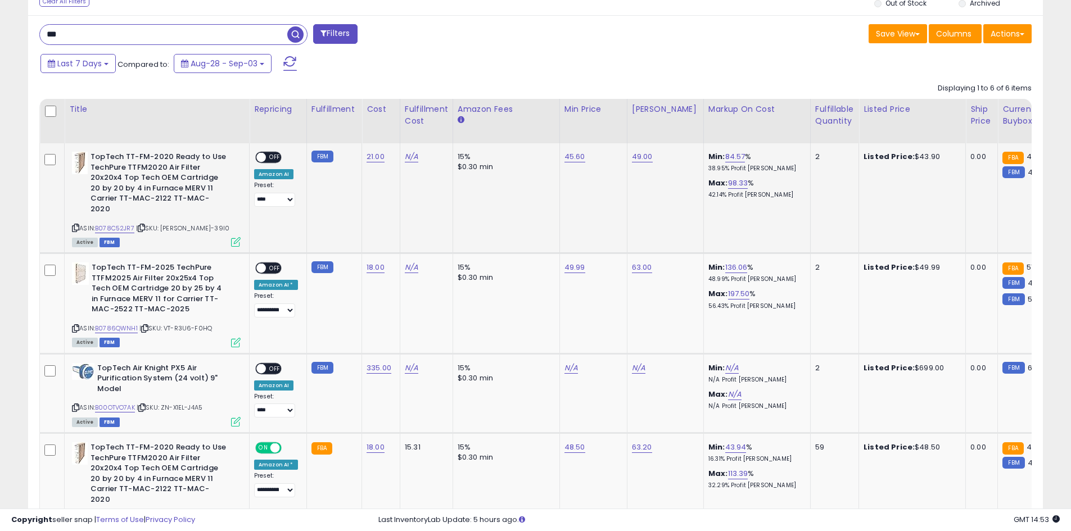 Image resolution: width=1071 pixels, height=531 pixels. I want to click on a: 197.50, so click(739, 294).